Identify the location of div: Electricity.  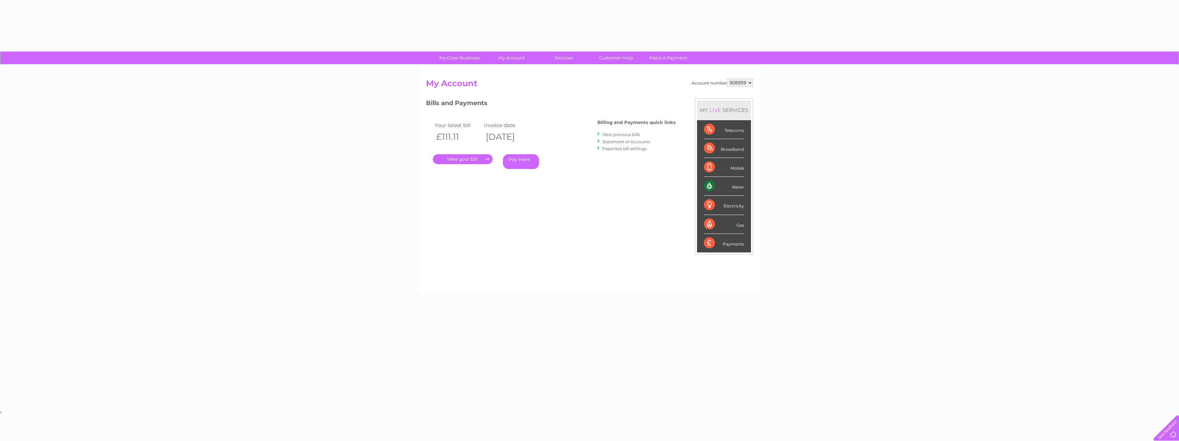
(724, 205).